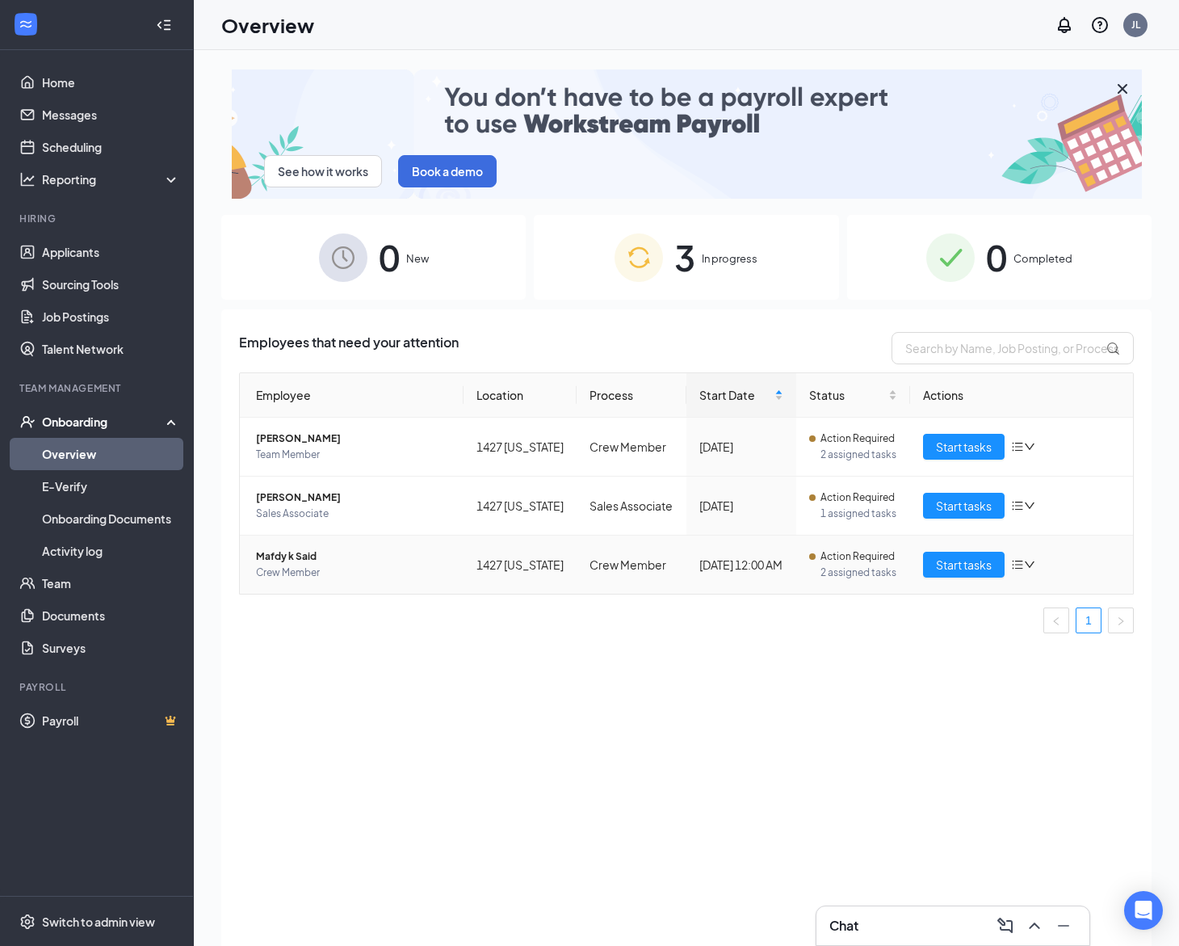  I want to click on th: Actions, so click(1022, 395).